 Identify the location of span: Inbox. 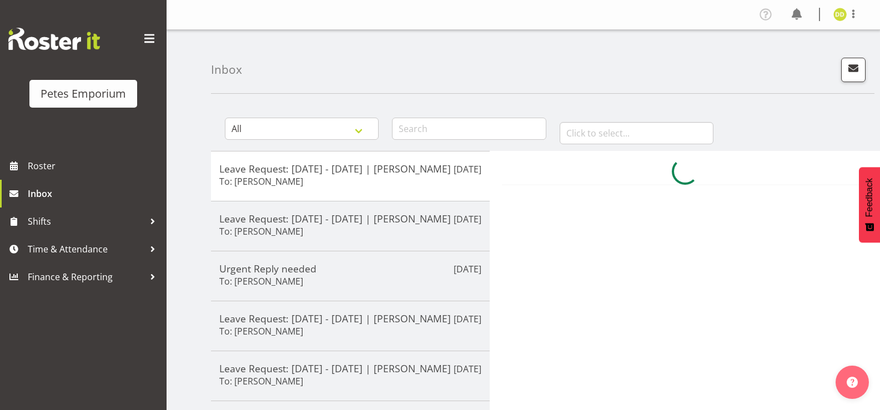
(94, 194).